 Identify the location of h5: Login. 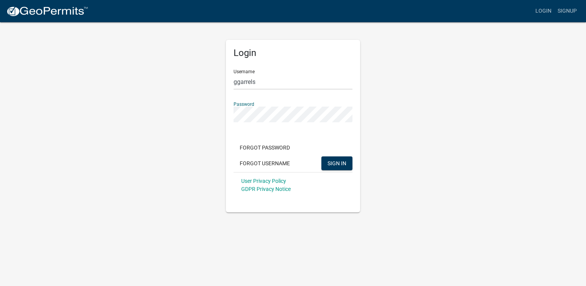
(293, 53).